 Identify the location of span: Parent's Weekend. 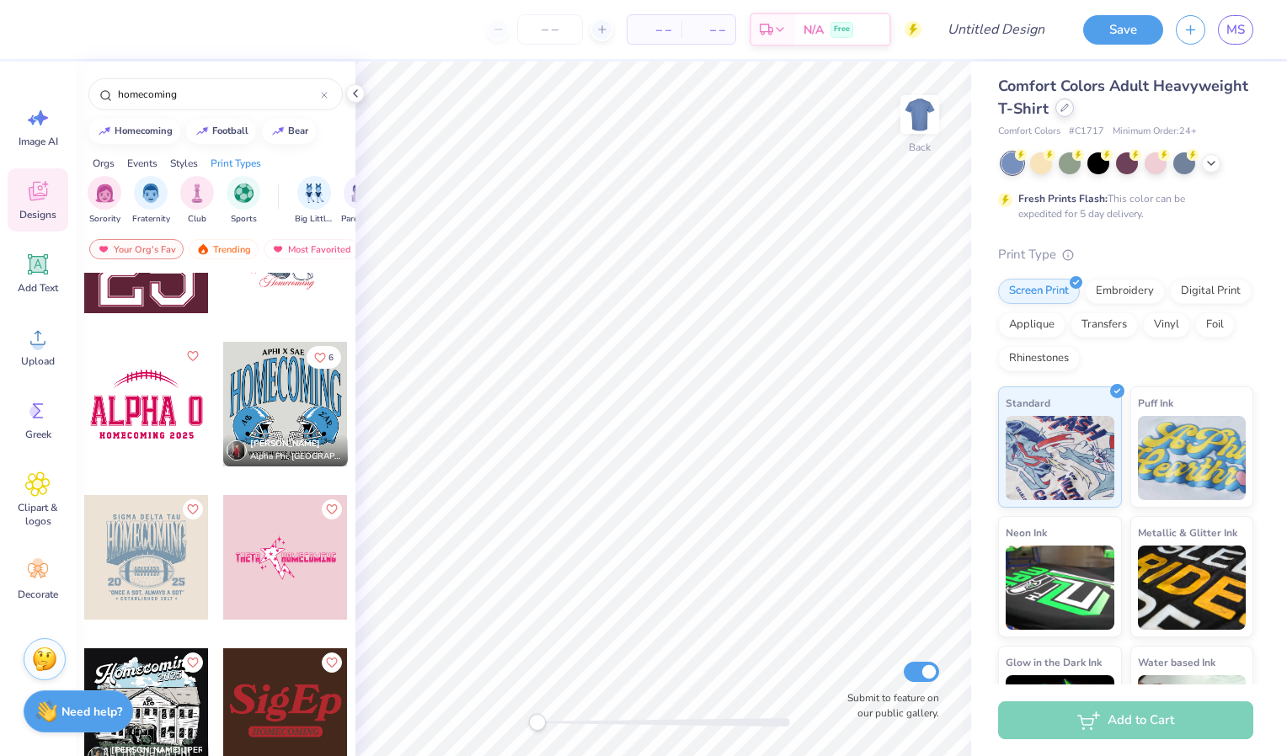
(360, 219).